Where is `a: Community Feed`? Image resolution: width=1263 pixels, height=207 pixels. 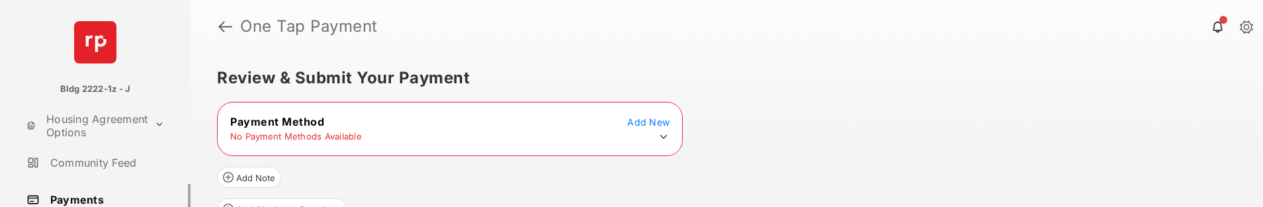 a: Community Feed is located at coordinates (106, 163).